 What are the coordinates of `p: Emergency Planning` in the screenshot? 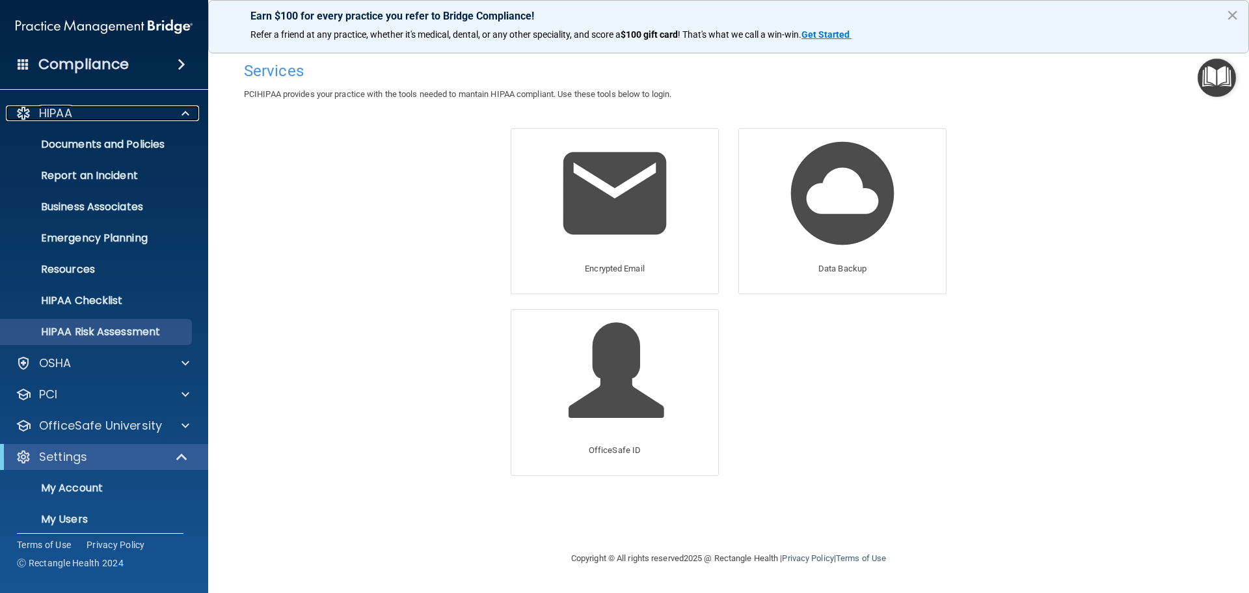 It's located at (97, 238).